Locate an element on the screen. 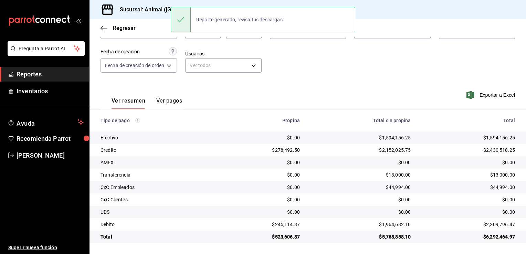  div: $278,492.50 is located at coordinates (261, 150).